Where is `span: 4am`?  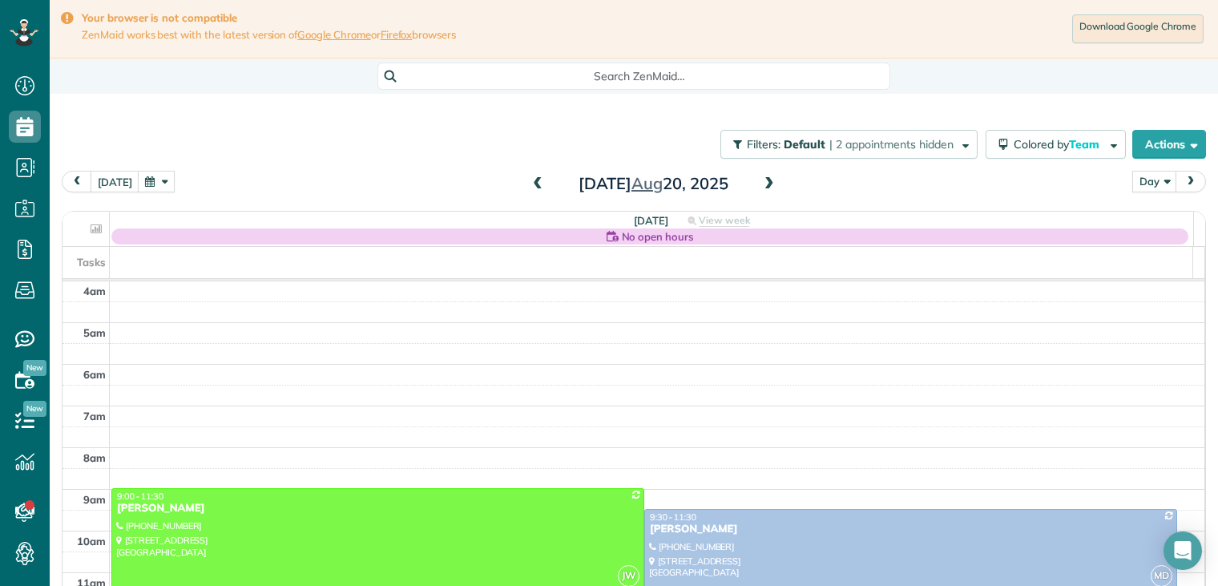 span: 4am is located at coordinates (95, 291).